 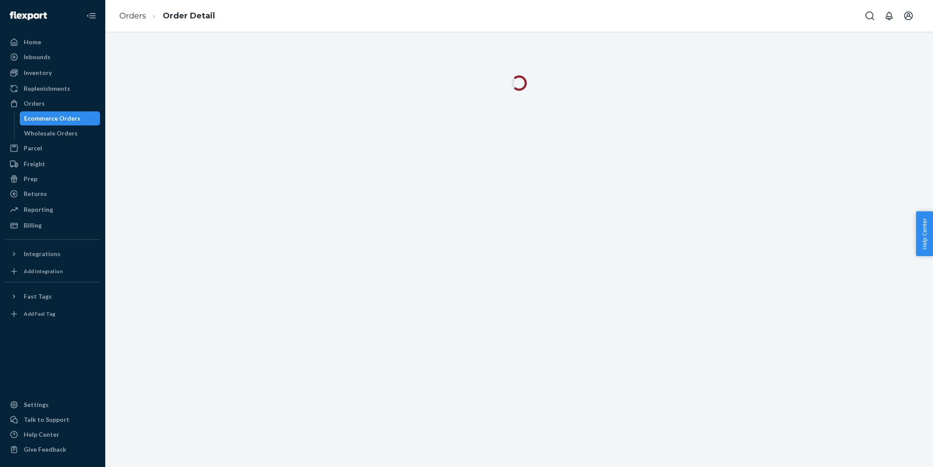 I want to click on a: Inbounds, so click(x=53, y=57).